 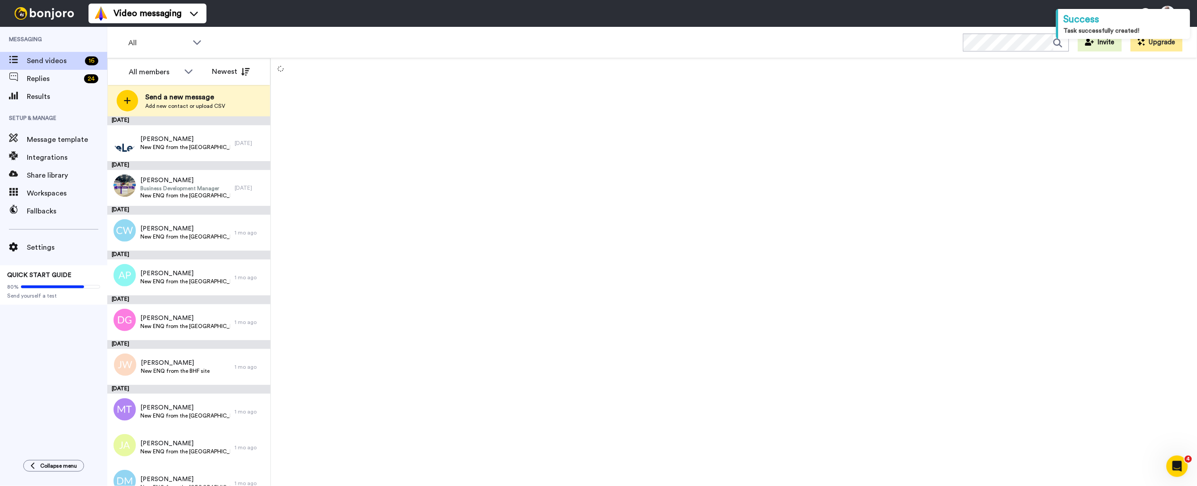 I want to click on span: Replies, so click(x=54, y=79).